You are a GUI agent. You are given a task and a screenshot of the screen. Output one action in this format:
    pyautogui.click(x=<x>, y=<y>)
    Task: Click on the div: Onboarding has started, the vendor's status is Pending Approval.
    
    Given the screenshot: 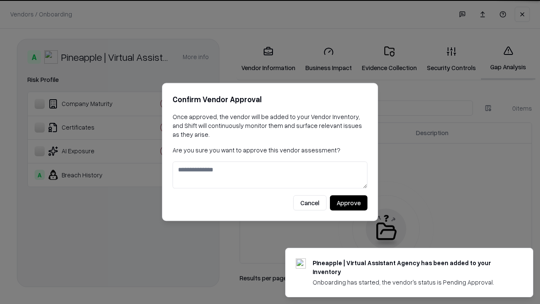 What is the action you would take?
    pyautogui.click(x=412, y=282)
    